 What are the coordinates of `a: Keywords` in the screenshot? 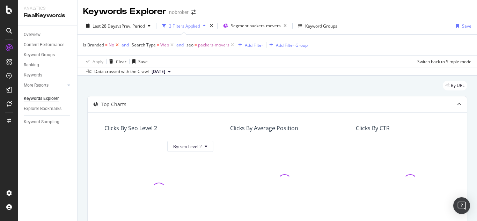 It's located at (48, 75).